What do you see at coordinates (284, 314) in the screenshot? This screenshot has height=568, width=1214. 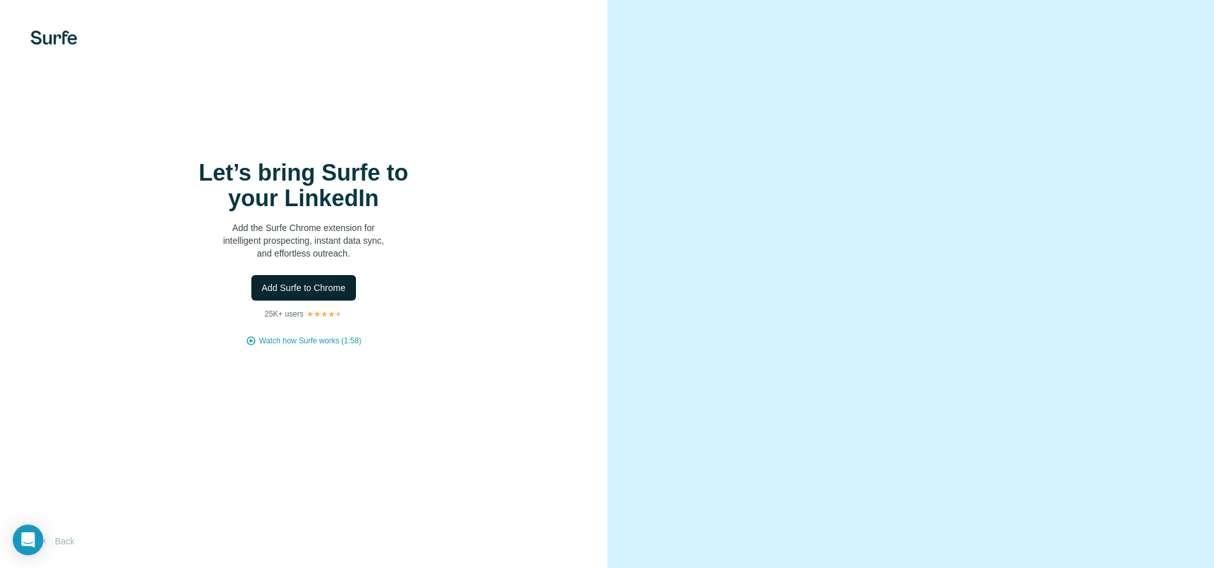 I see `p: 25K+ users` at bounding box center [284, 314].